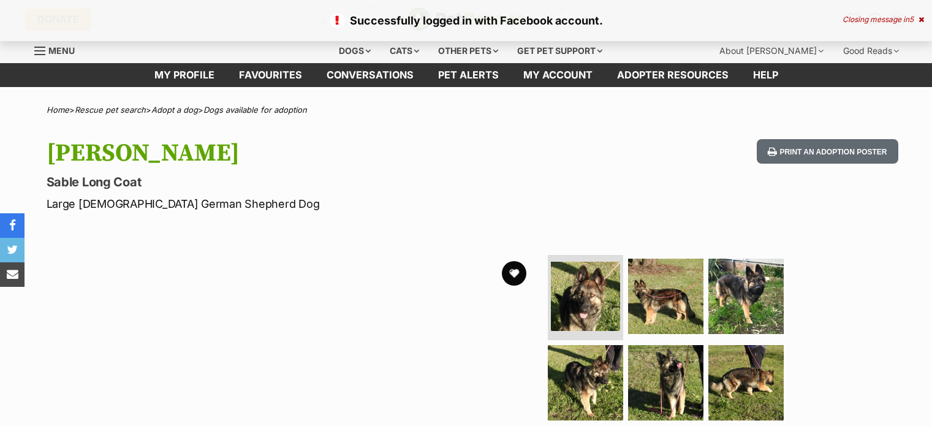 The width and height of the screenshot is (932, 426). I want to click on a: Pet alerts, so click(468, 75).